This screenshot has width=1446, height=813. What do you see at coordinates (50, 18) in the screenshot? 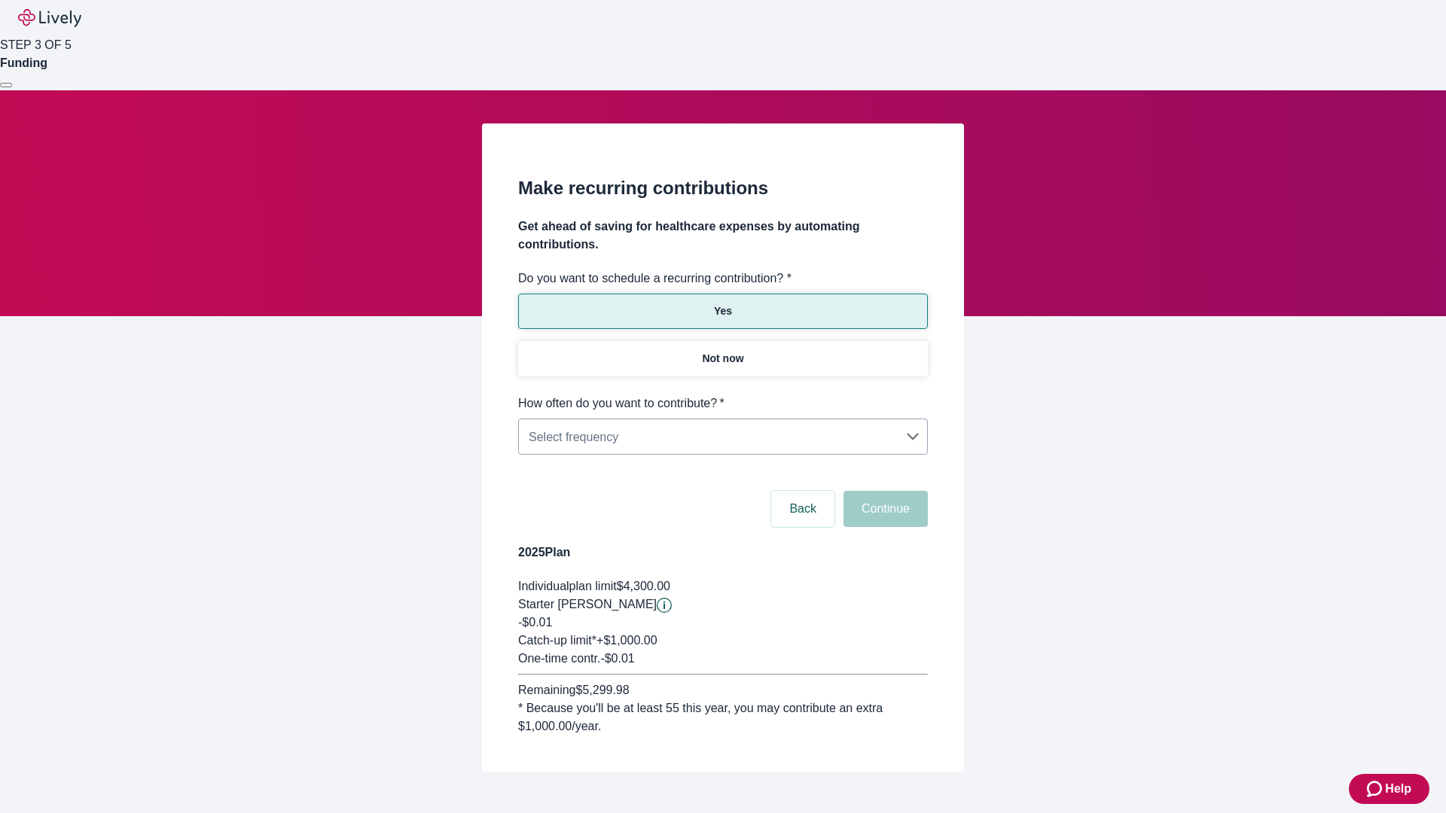
I see `img: Lively` at bounding box center [50, 18].